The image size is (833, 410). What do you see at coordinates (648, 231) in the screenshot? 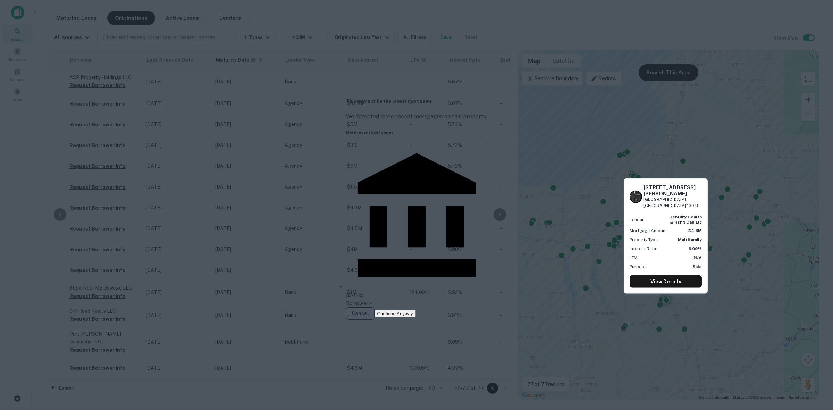
I see `p: Mortgage Amount` at bounding box center [648, 231].